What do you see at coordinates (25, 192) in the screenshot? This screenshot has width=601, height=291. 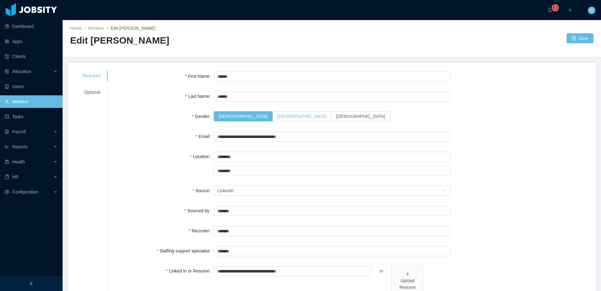 I see `span: Configuration` at bounding box center [25, 192].